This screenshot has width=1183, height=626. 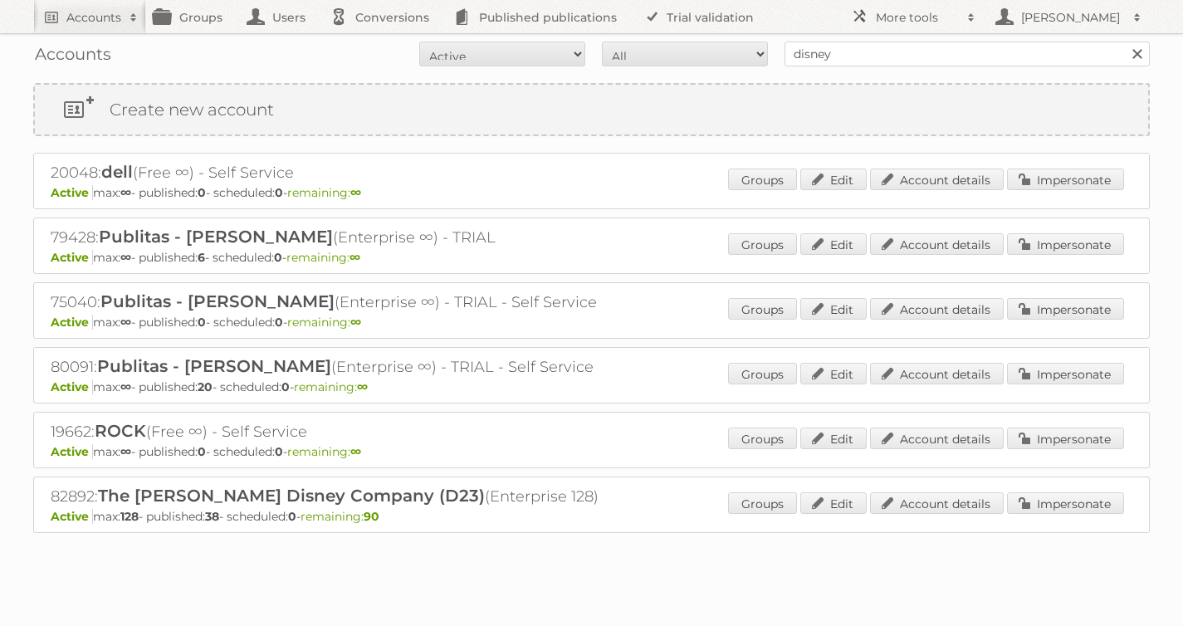 I want to click on h2: 19662: (Free ∞) - Self Service, so click(x=341, y=432).